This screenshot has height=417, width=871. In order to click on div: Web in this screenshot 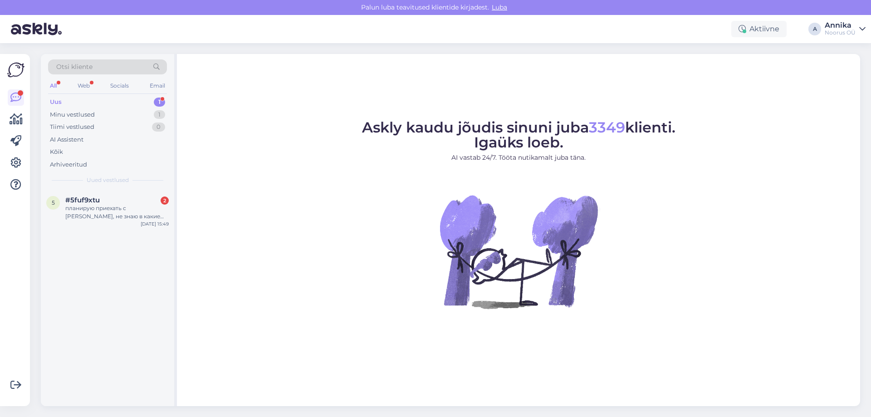, I will do `click(83, 86)`.